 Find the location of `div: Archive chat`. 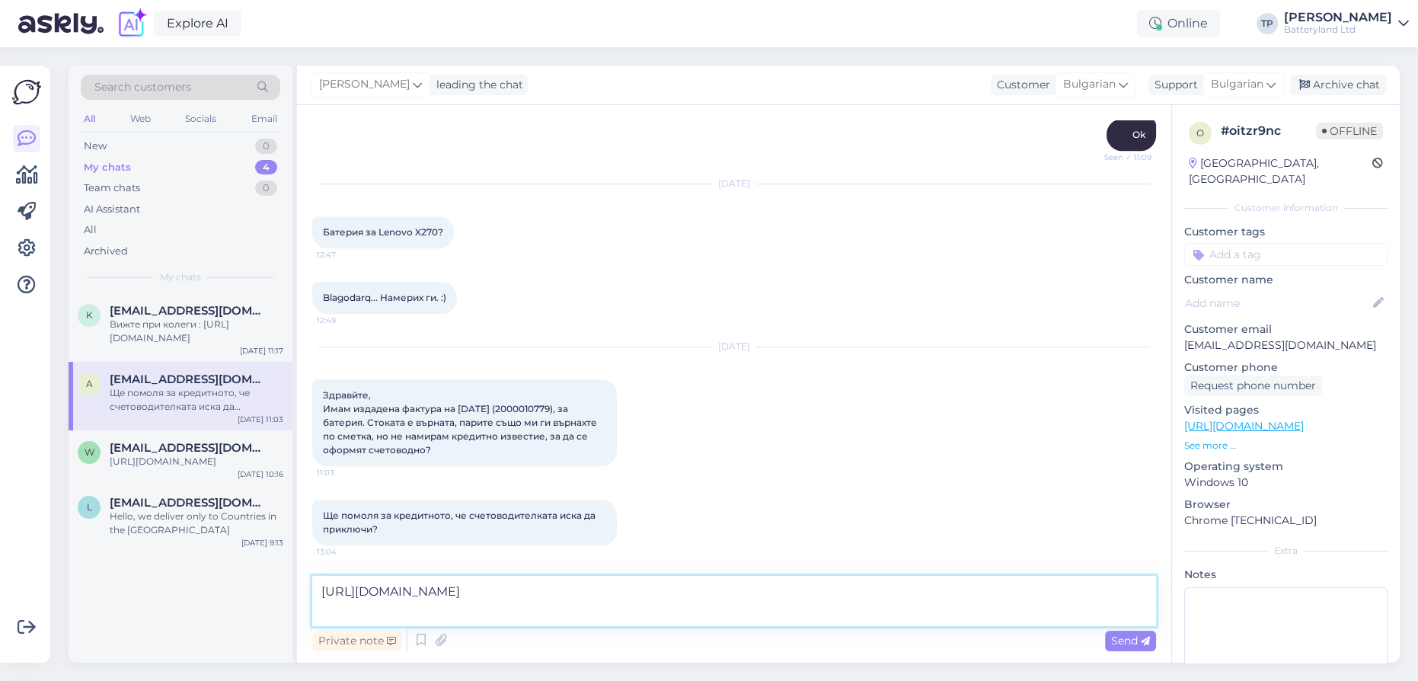

div: Archive chat is located at coordinates (1338, 85).